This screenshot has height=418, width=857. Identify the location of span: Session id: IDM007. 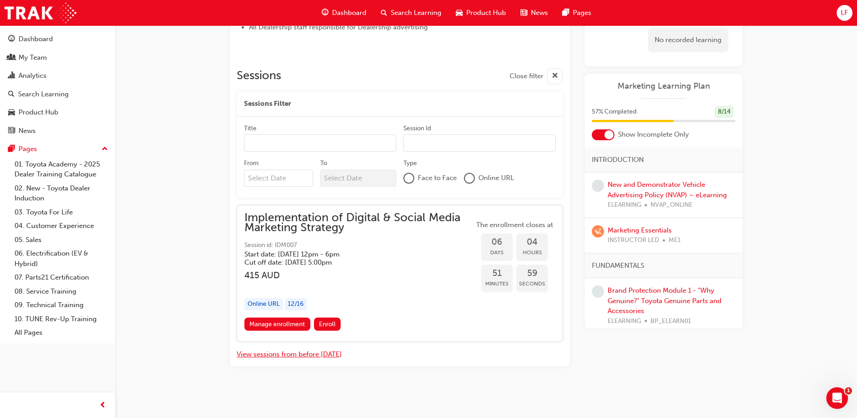
(359, 245).